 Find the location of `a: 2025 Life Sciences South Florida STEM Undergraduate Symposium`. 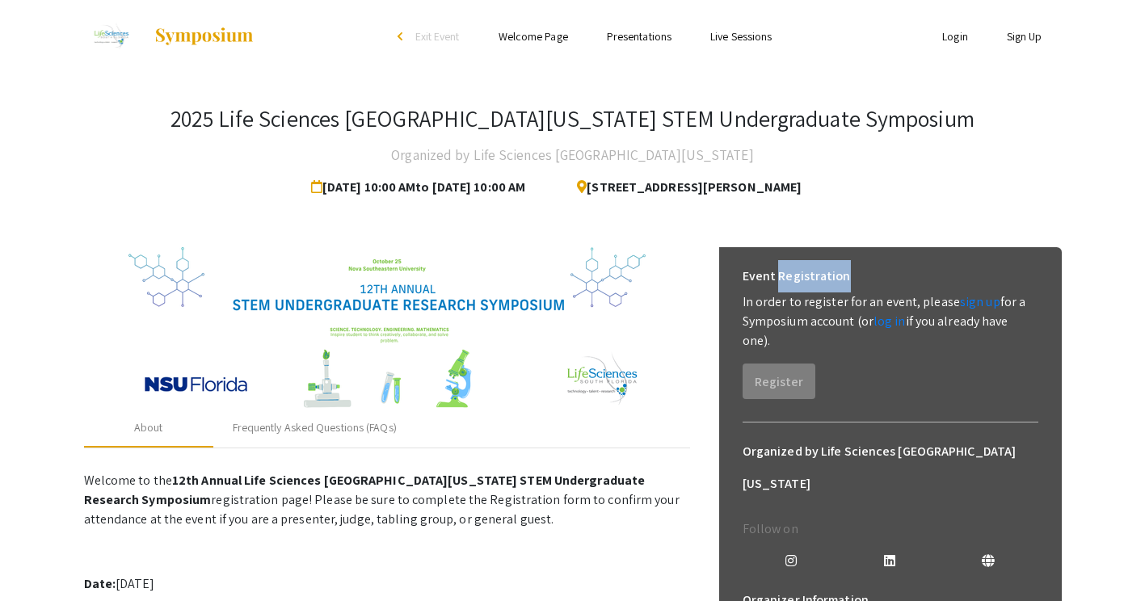

a: 2025 Life Sciences South Florida STEM Undergraduate Symposium is located at coordinates (170, 36).